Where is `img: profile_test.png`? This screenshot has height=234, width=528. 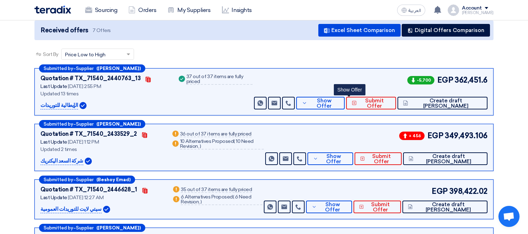 img: profile_test.png is located at coordinates (454, 10).